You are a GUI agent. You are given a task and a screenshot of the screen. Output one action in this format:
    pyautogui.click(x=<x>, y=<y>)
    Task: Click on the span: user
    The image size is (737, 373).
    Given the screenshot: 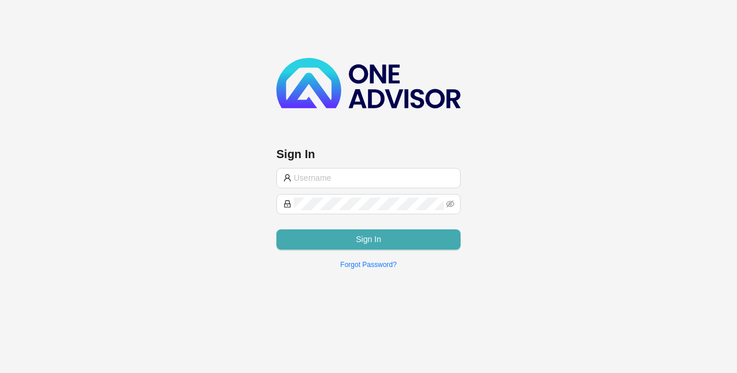 What is the action you would take?
    pyautogui.click(x=287, y=178)
    